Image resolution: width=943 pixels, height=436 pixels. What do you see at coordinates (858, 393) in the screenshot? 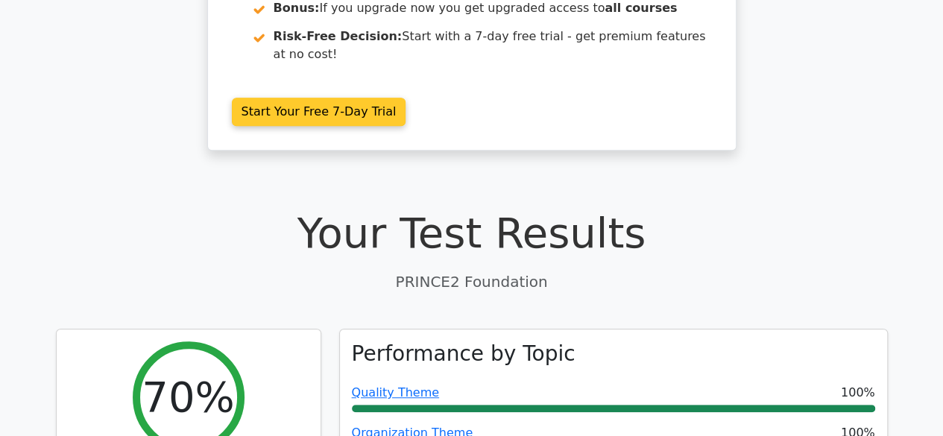
I see `span: 100%` at bounding box center [858, 393].